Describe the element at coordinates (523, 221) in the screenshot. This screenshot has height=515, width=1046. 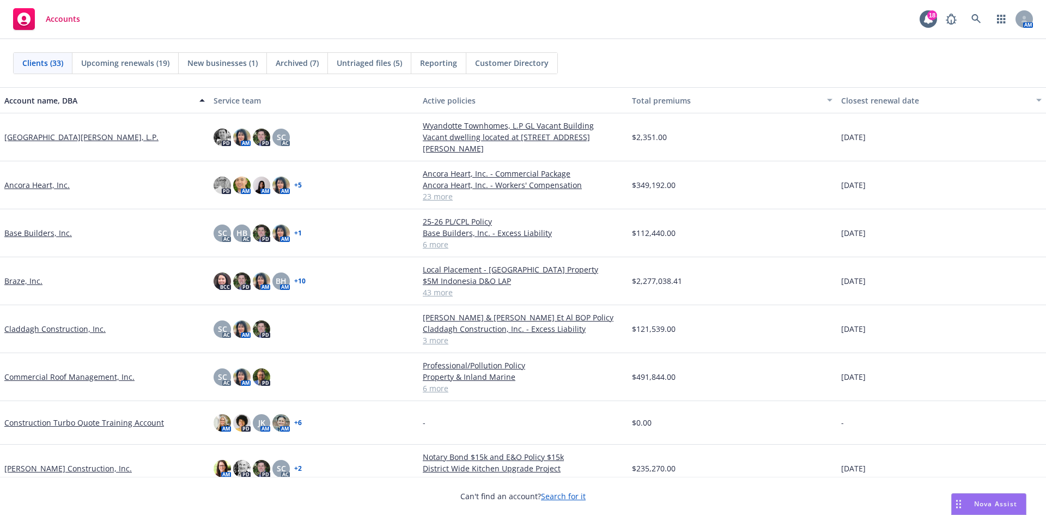
I see `a: 25-26 PL/CPL Policy` at that location.